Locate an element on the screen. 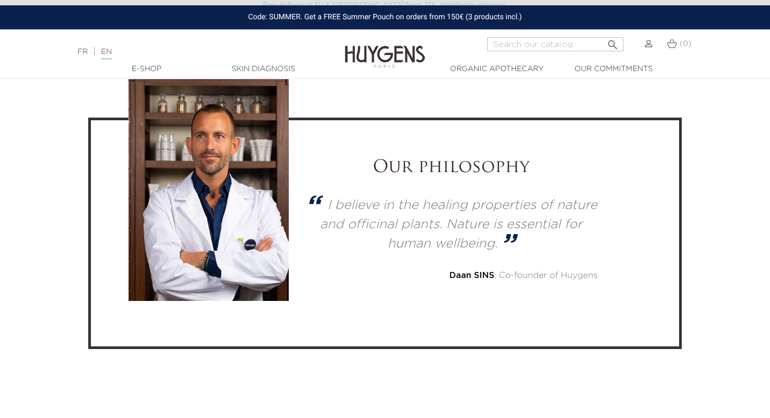 The width and height of the screenshot is (770, 418). div: , Co-founder of Huygens is located at coordinates (451, 276).